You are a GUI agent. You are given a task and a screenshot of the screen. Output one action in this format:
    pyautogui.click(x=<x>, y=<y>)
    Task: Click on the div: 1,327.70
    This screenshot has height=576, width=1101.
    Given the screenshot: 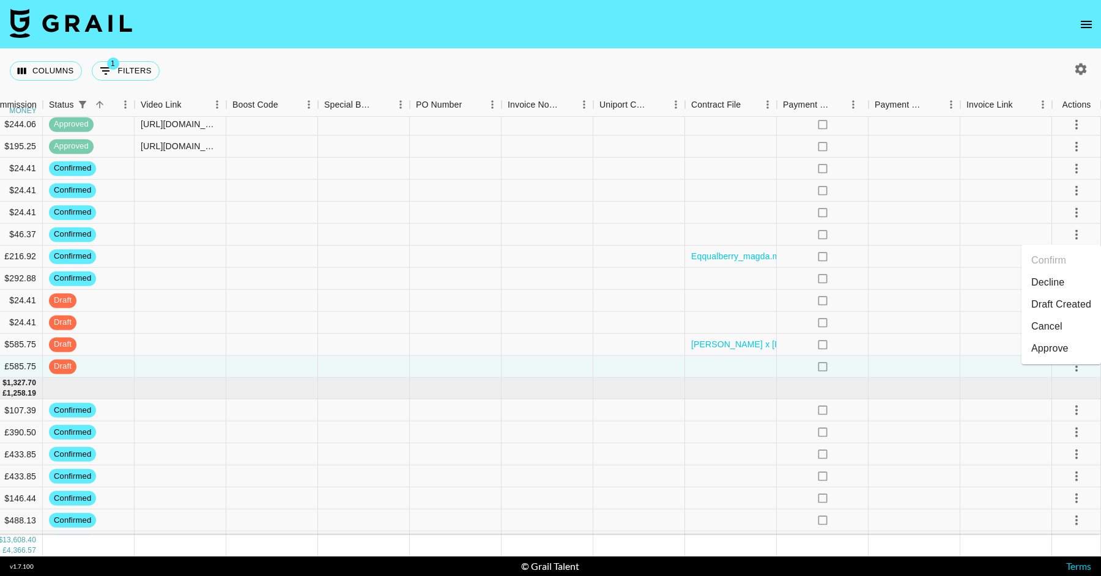 What is the action you would take?
    pyautogui.click(x=21, y=383)
    